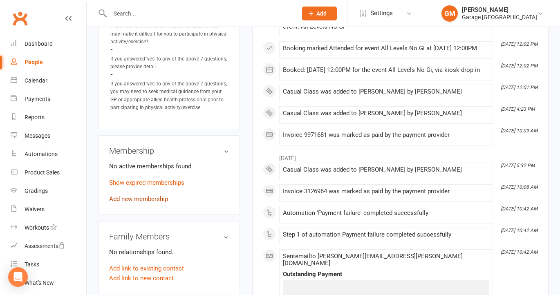 Image resolution: width=560 pixels, height=295 pixels. What do you see at coordinates (386, 274) in the screenshot?
I see `div: Outstanding Payment` at bounding box center [386, 274].